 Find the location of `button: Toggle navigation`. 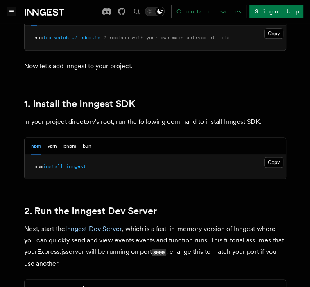

button: Toggle navigation is located at coordinates (11, 11).